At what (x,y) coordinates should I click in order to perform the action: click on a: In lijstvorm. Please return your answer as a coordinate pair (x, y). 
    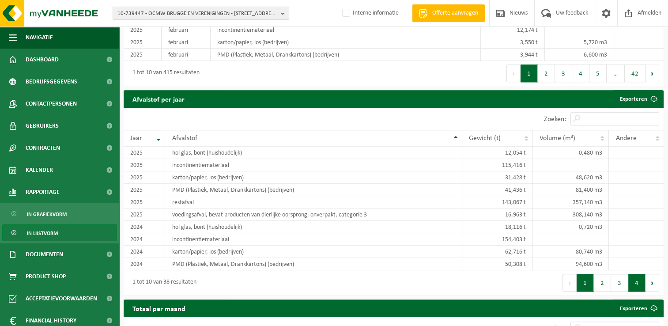
    Looking at the image, I should click on (60, 233).